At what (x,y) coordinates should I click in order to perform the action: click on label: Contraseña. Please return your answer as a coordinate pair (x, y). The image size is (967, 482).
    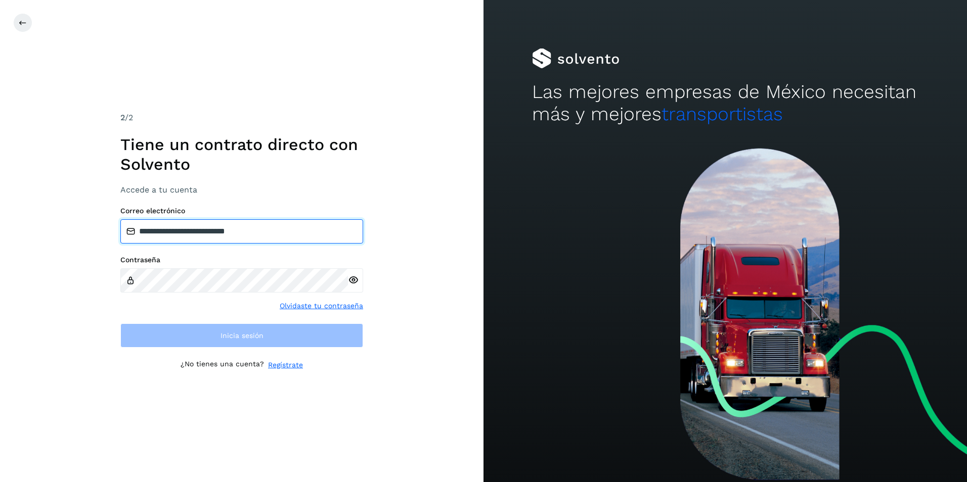
    Looking at the image, I should click on (242, 260).